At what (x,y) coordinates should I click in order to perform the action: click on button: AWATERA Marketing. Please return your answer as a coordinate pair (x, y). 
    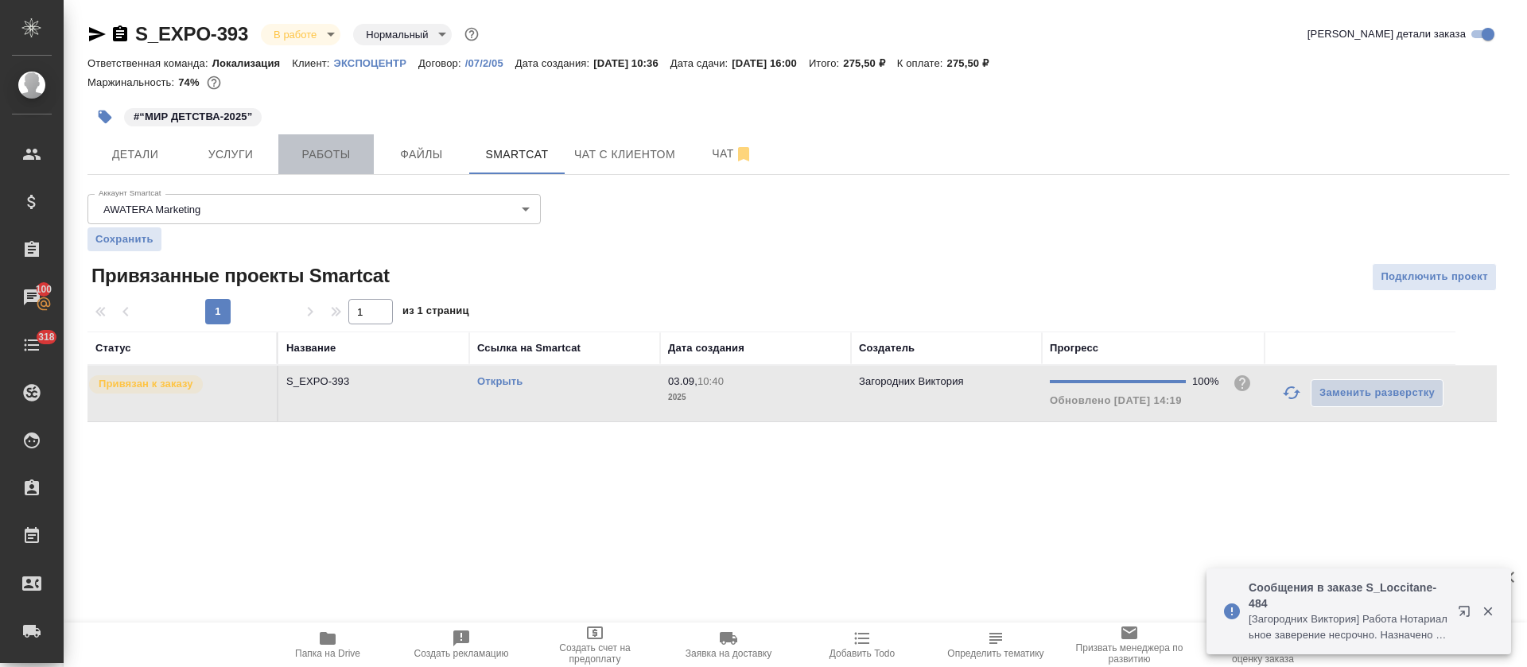
    Looking at the image, I should click on (152, 209).